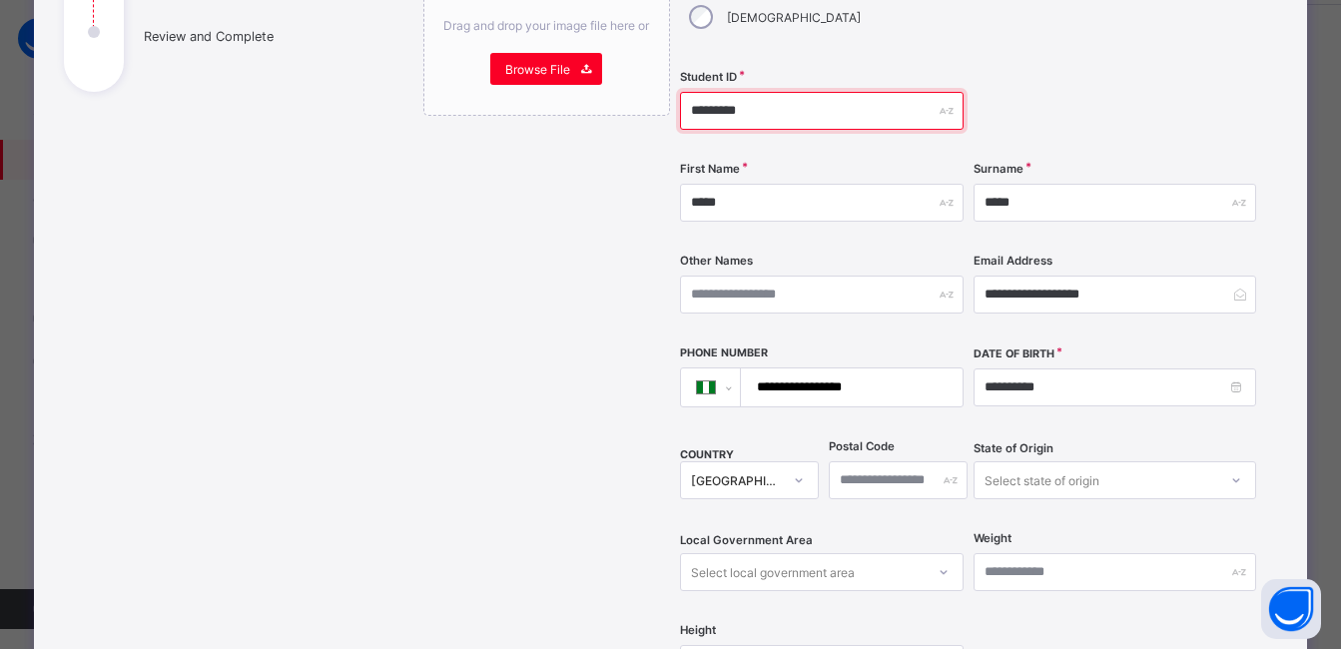  What do you see at coordinates (546, 25) in the screenshot?
I see `span: Drag and drop your image file here or` at bounding box center [546, 25].